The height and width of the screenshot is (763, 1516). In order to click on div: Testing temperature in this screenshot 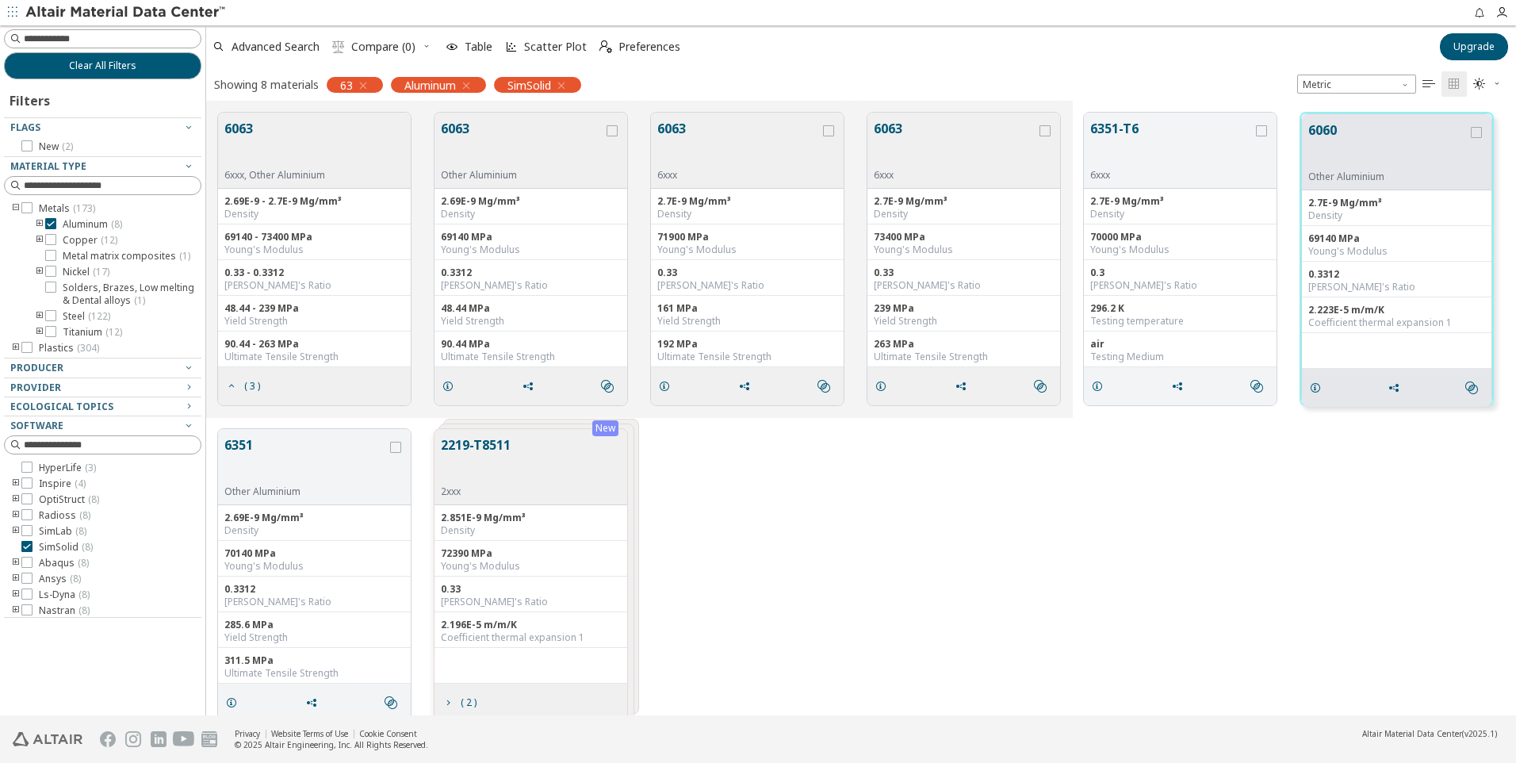, I will do `click(1180, 321)`.